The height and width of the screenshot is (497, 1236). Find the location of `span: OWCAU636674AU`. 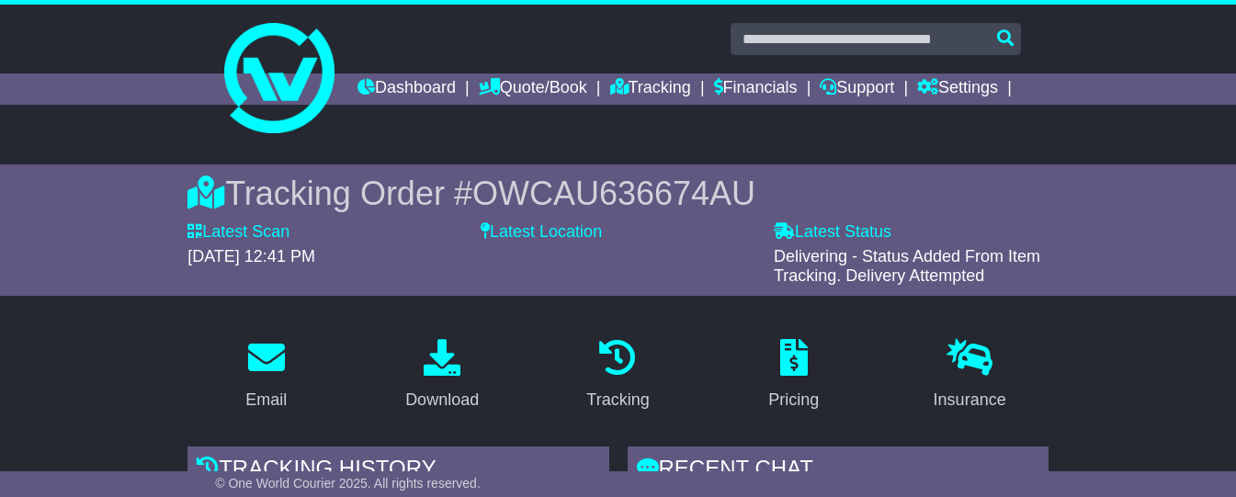

span: OWCAU636674AU is located at coordinates (614, 193).